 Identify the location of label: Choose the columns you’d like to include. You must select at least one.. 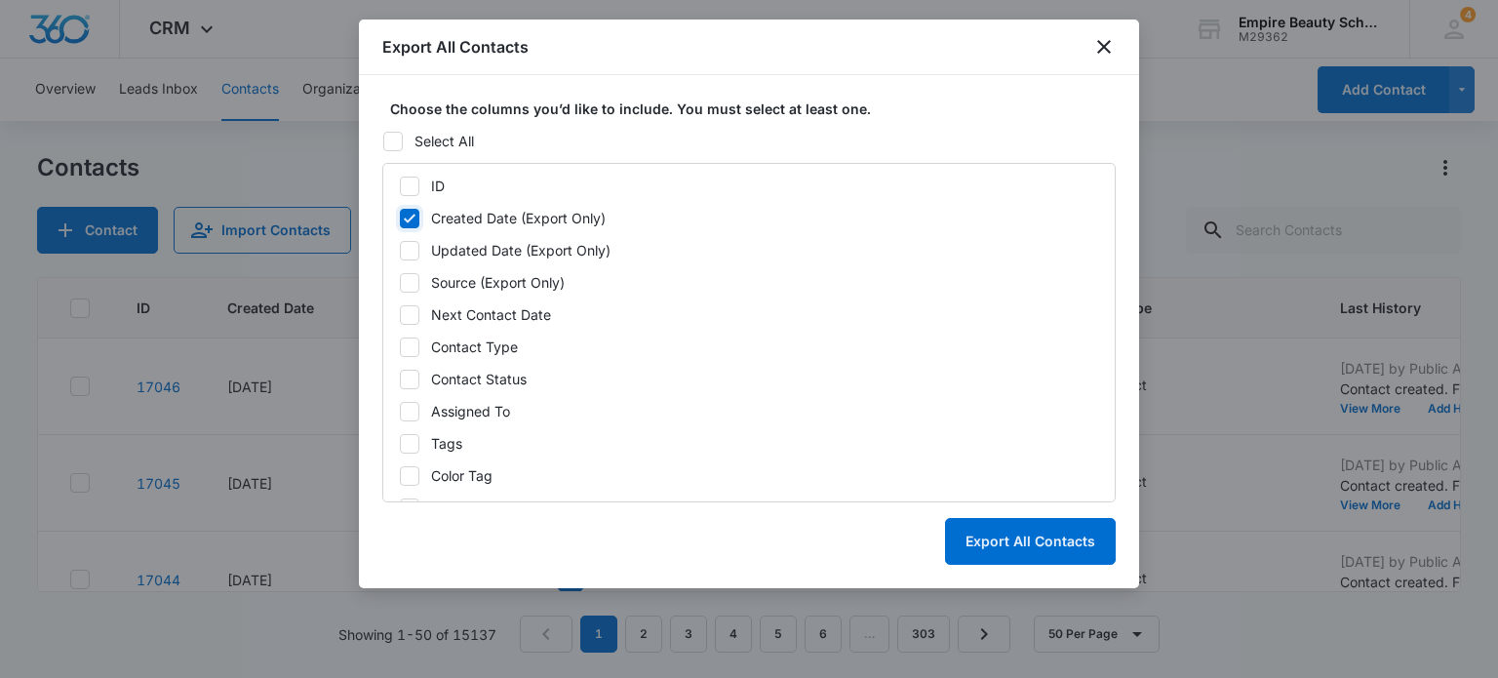
(757, 108).